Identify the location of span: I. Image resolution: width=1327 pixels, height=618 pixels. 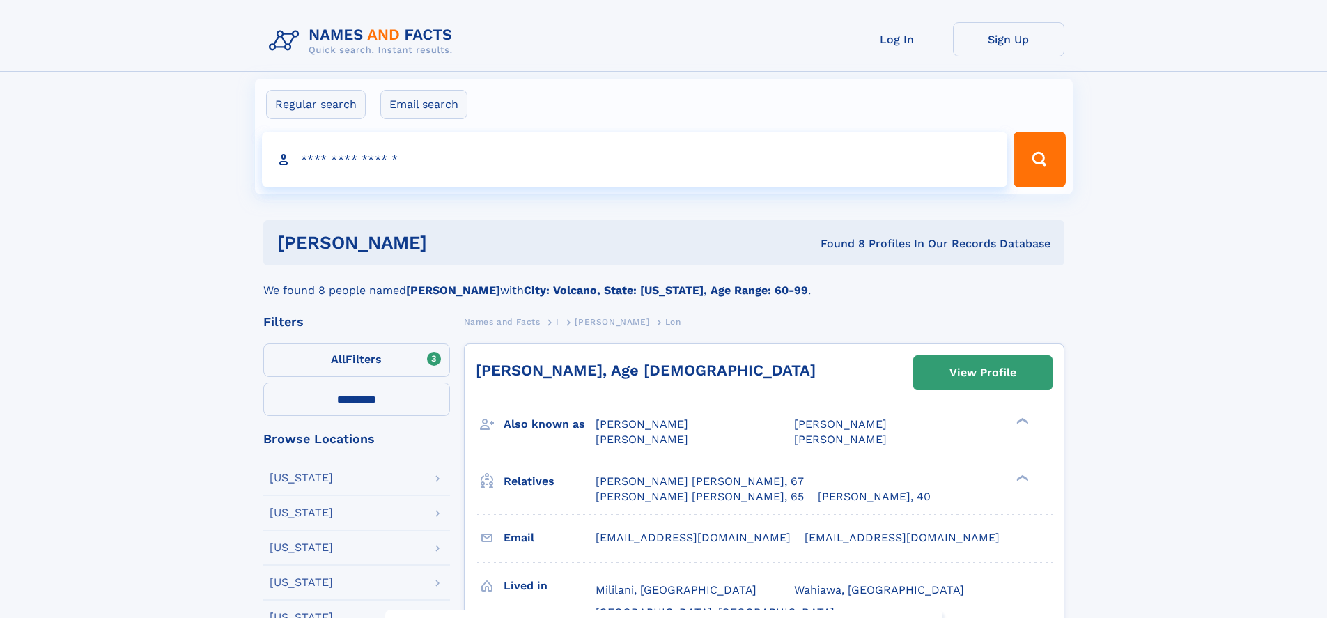
(557, 322).